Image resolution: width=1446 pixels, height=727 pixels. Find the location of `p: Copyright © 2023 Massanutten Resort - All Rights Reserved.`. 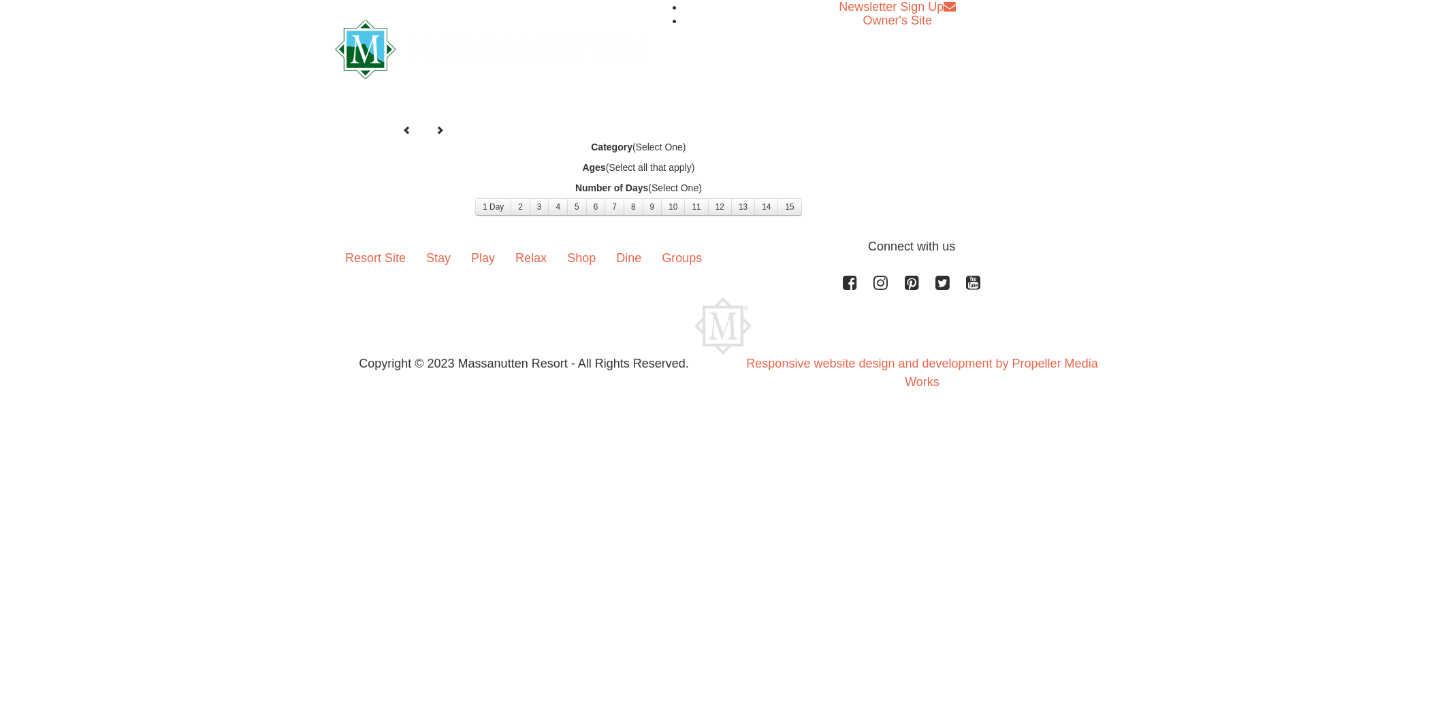

p: Copyright © 2023 Massanutten Resort - All Rights Reserved. is located at coordinates (524, 364).